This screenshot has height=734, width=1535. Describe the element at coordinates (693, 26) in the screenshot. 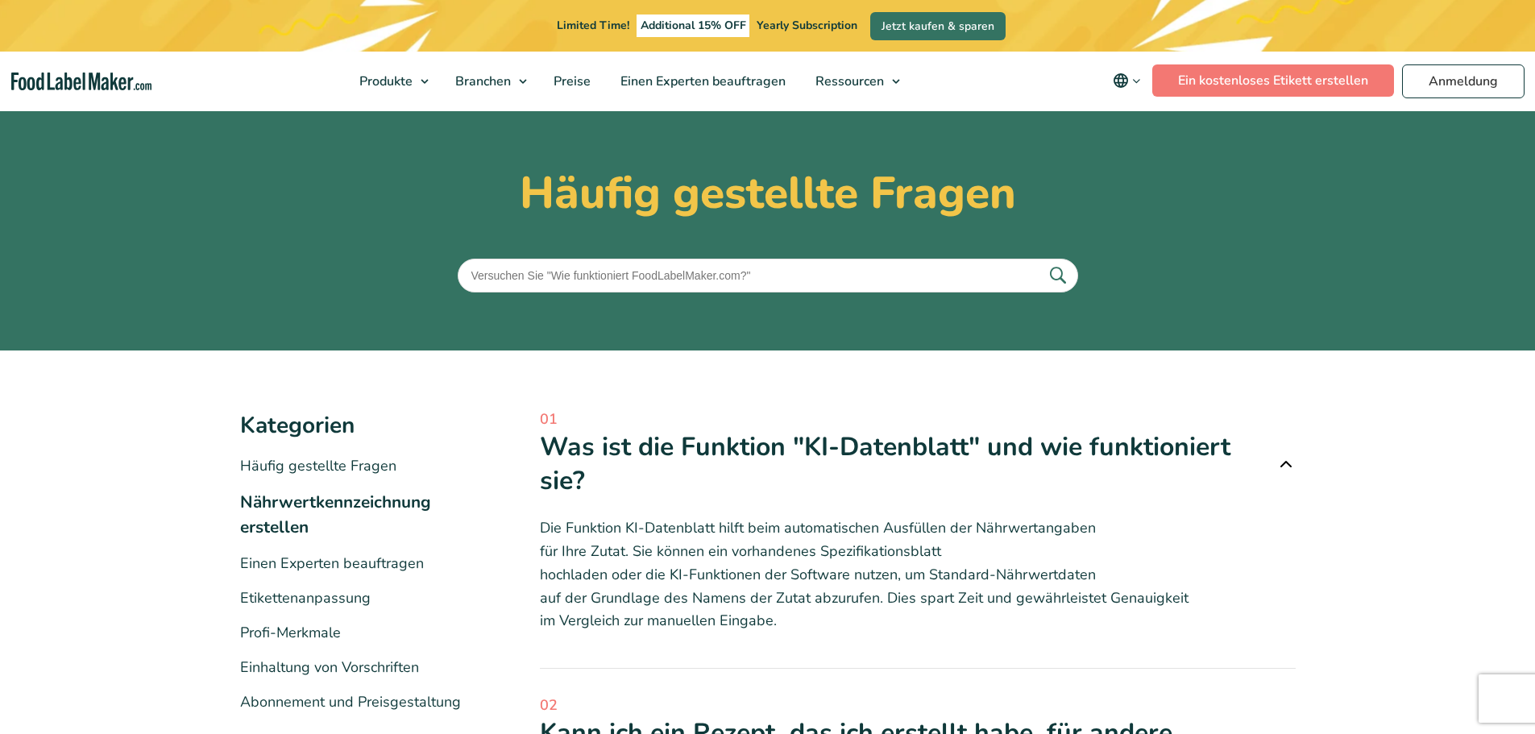

I see `span: Additional 15% OFF` at that location.